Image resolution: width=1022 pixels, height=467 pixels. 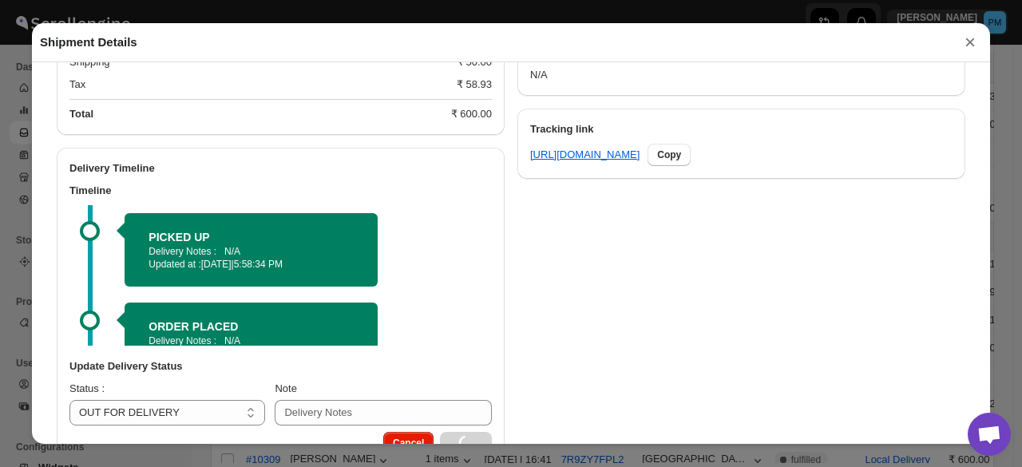 I want to click on div: N/A, so click(x=741, y=67).